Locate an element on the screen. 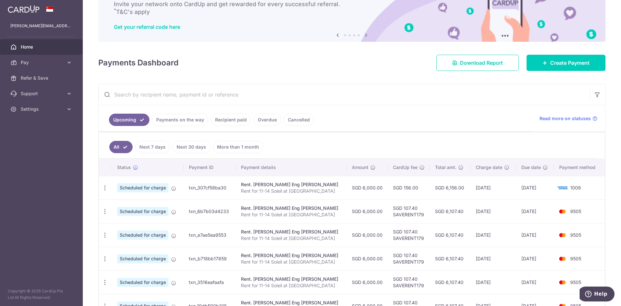 The image size is (621, 306). span: Status is located at coordinates (124, 167).